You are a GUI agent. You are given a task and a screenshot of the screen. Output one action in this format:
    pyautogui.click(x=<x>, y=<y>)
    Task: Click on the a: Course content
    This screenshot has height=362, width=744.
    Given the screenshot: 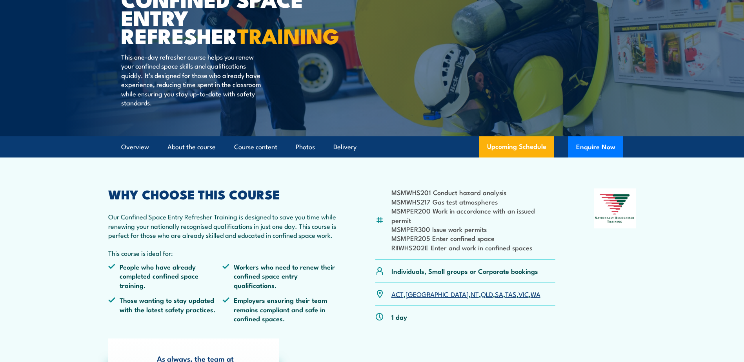 What is the action you would take?
    pyautogui.click(x=256, y=147)
    